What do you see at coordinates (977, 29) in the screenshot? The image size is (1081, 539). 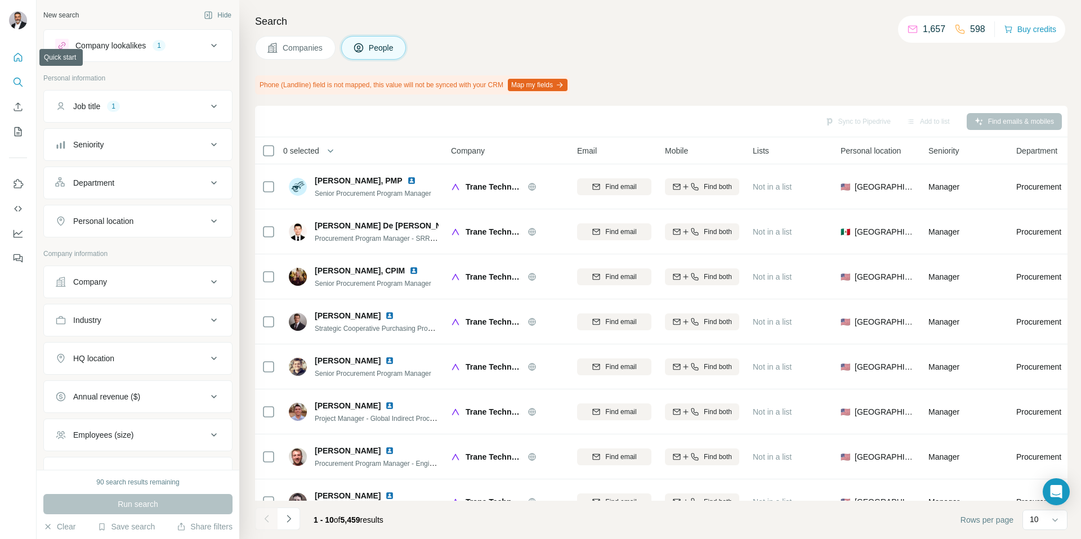 I see `p: 598` at bounding box center [977, 29].